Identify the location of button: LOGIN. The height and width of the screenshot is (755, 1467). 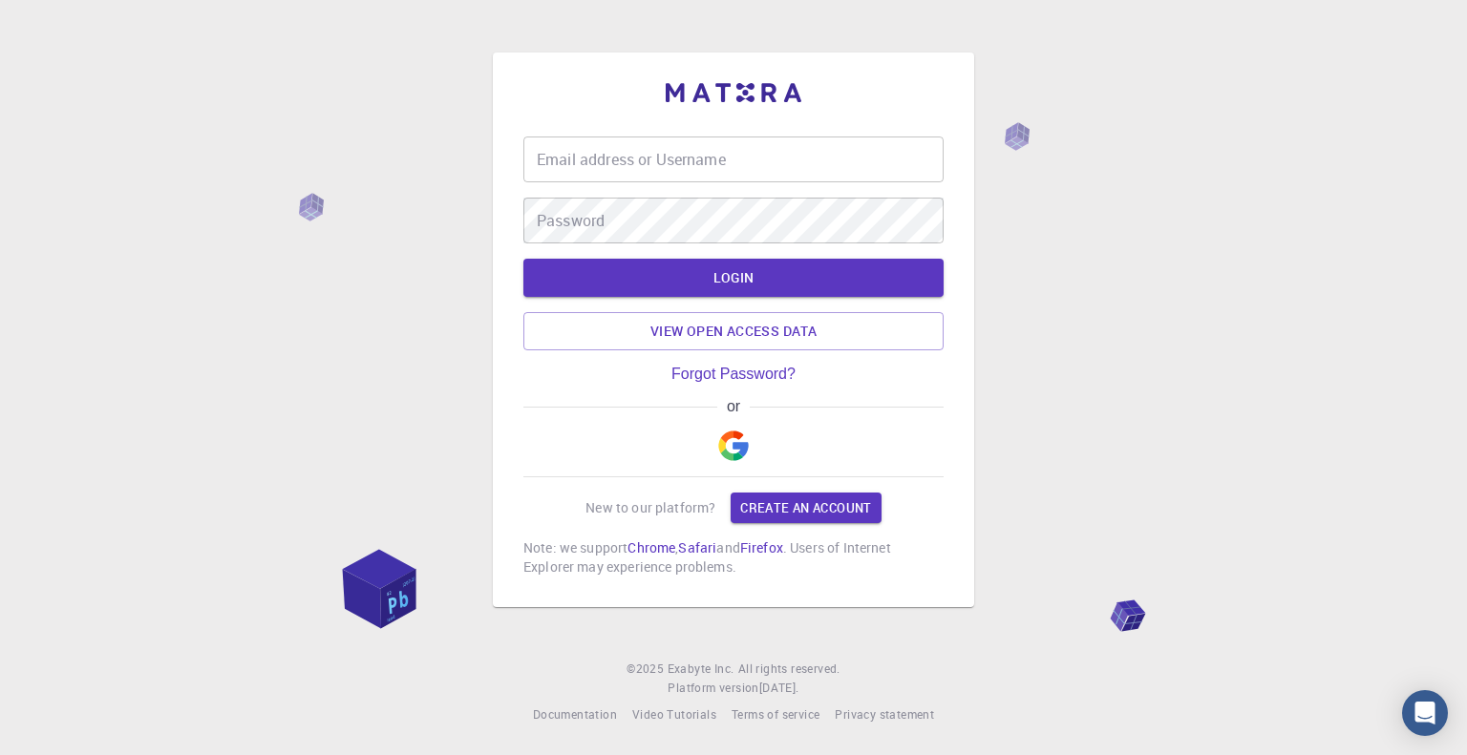
(733, 278).